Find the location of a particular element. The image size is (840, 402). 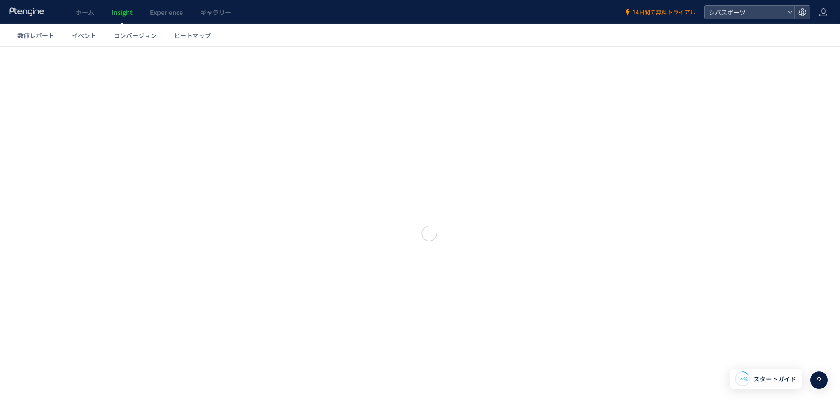

span: スタートガイド is located at coordinates (775, 379).